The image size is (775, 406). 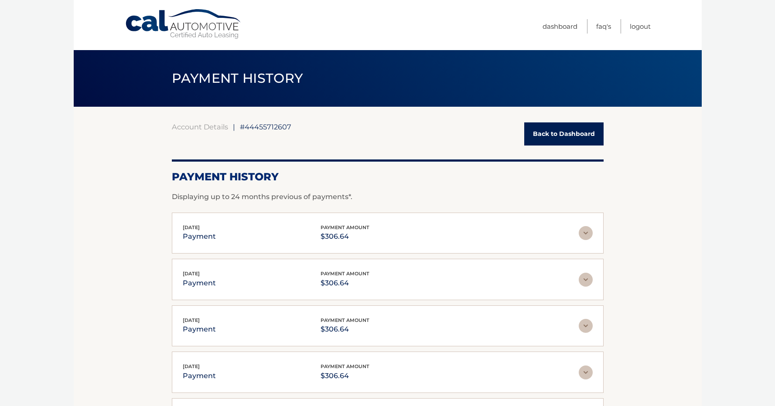 What do you see at coordinates (560, 26) in the screenshot?
I see `a: Dashboard` at bounding box center [560, 26].